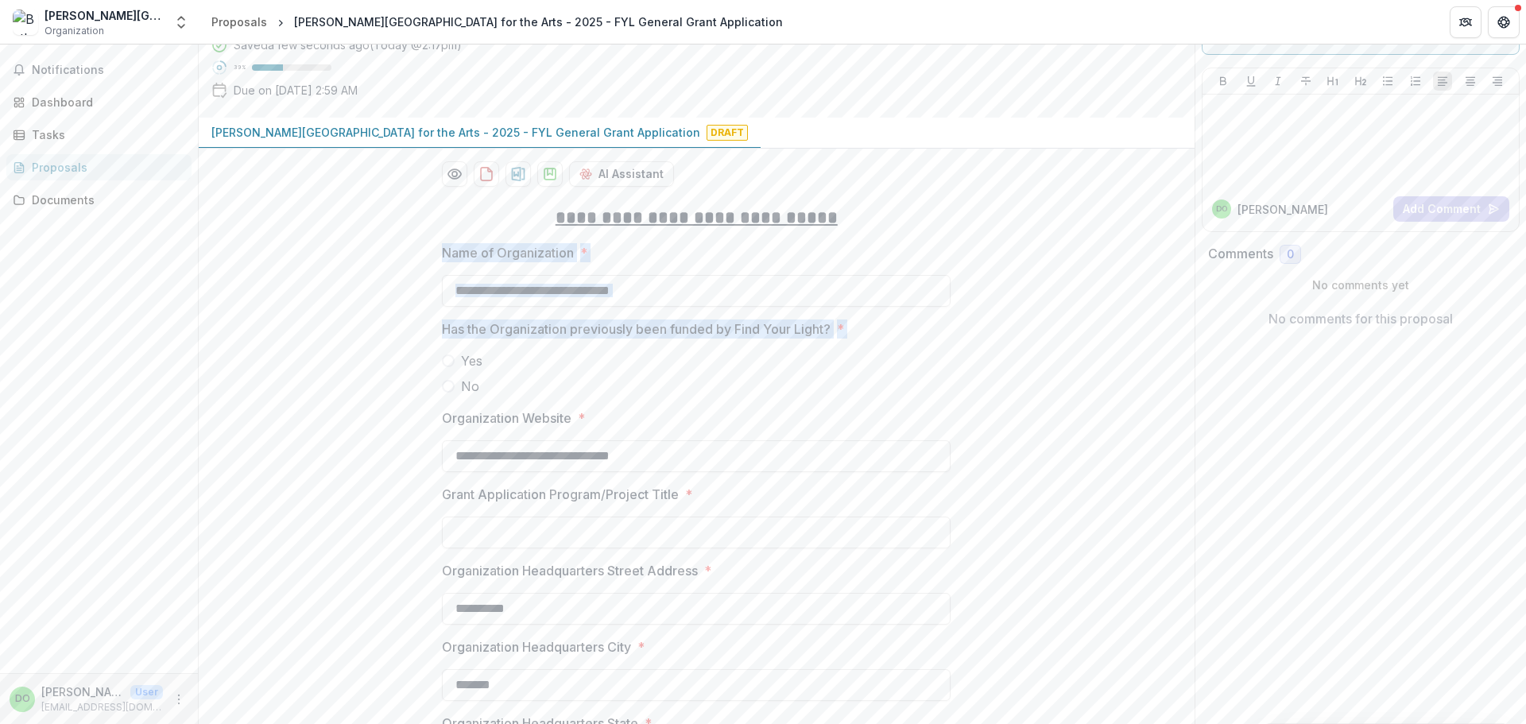 The image size is (1526, 724). What do you see at coordinates (25, 22) in the screenshot?
I see `img: Bethel Woods Center for the Arts` at bounding box center [25, 22].